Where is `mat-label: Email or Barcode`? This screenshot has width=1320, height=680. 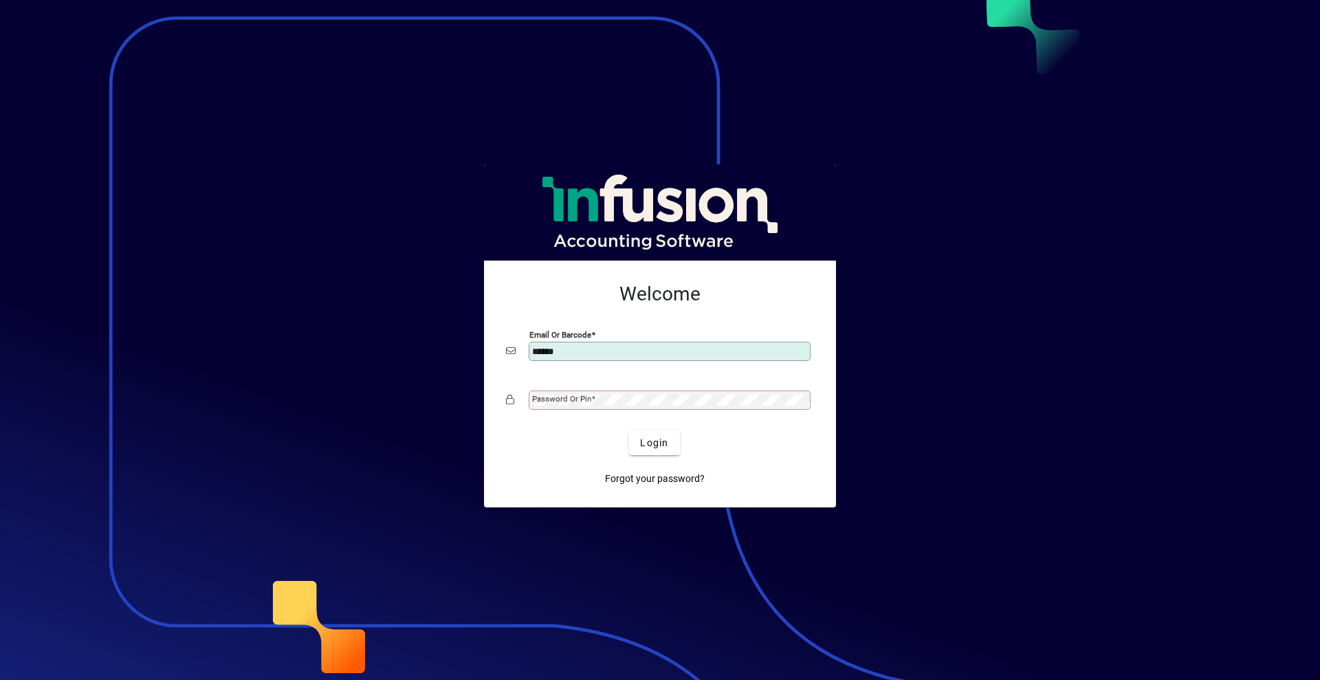
mat-label: Email or Barcode is located at coordinates (560, 335).